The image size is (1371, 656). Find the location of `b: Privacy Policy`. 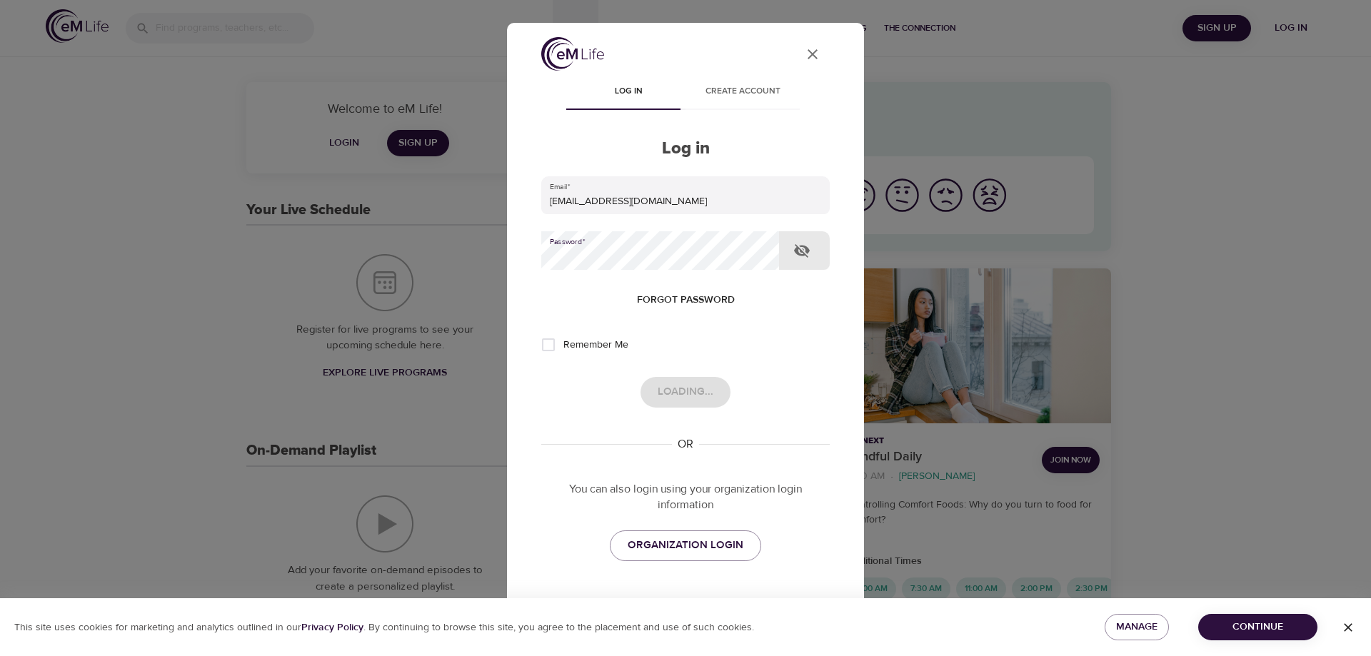

b: Privacy Policy is located at coordinates (332, 628).